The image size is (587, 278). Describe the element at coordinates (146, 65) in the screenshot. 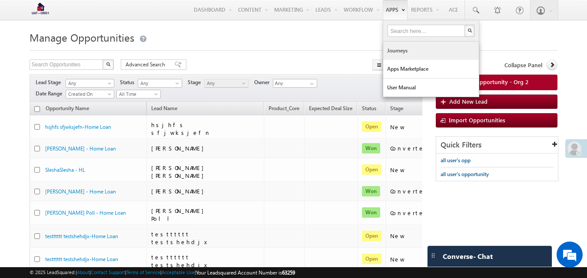

I see `span: Advanced Search` at that location.